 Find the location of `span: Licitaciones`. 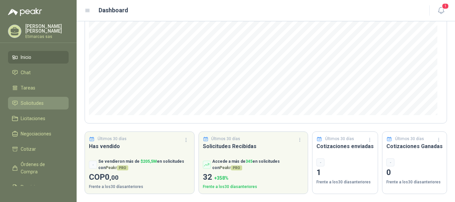

span: Licitaciones is located at coordinates (33, 119).